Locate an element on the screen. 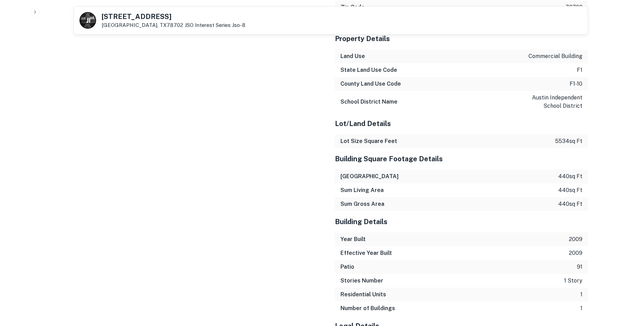 The height and width of the screenshot is (326, 627). h5: Lot/Land Details is located at coordinates (461, 124).